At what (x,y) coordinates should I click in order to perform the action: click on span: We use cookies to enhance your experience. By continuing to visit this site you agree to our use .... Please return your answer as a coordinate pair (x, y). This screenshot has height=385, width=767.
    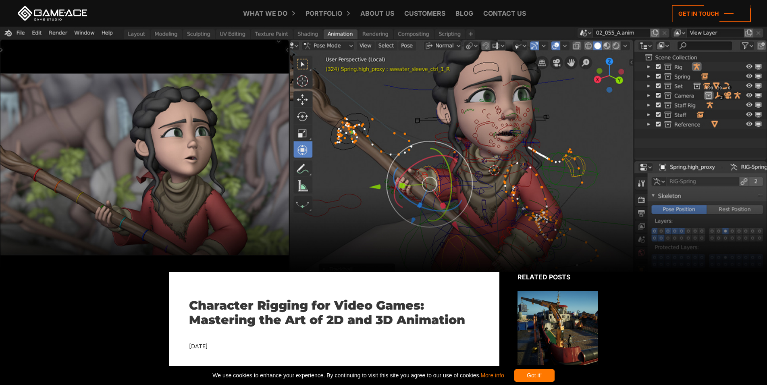
    Looking at the image, I should click on (358, 375).